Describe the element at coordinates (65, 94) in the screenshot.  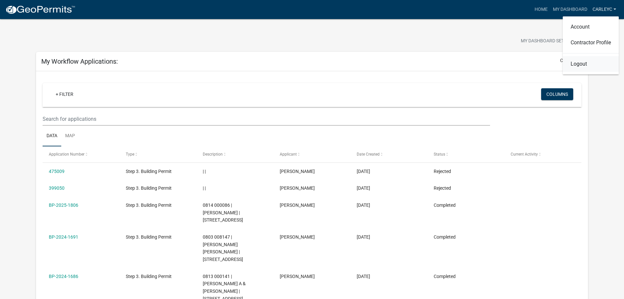
I see `a: + Filter` at that location.